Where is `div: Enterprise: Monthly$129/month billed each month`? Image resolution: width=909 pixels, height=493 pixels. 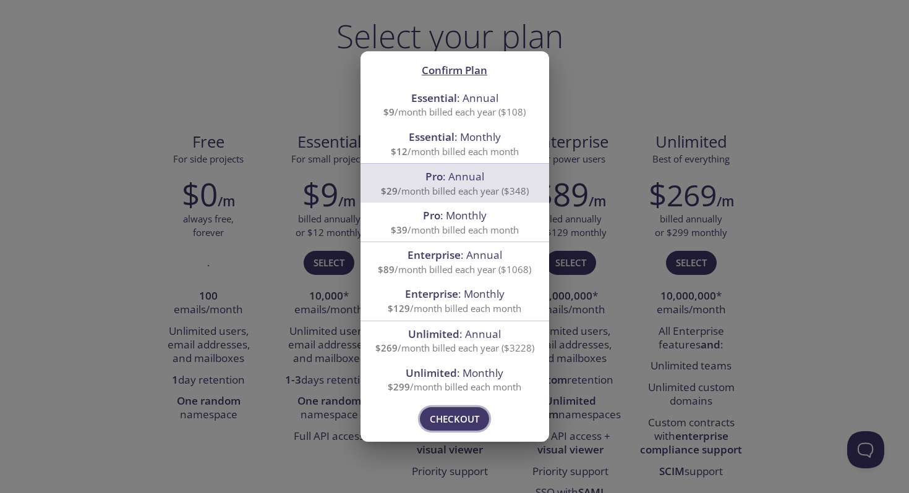 div: Enterprise: Monthly$129/month billed each month is located at coordinates (454, 300).